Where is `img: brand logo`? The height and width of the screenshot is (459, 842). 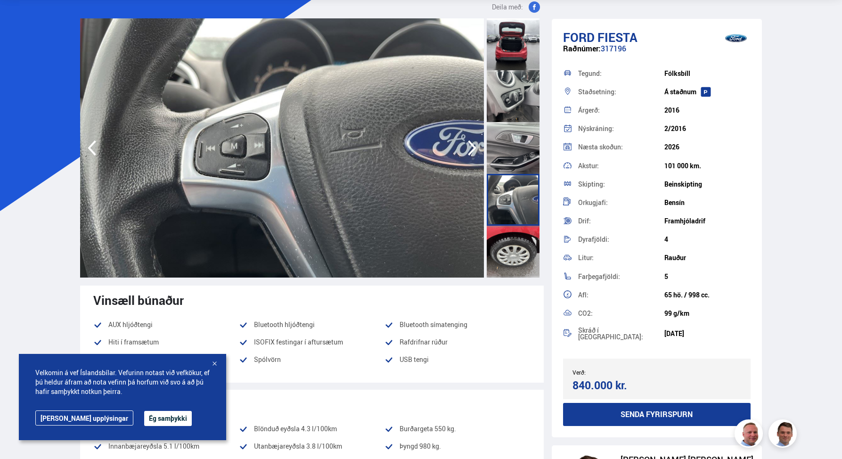 img: brand logo is located at coordinates (736, 38).